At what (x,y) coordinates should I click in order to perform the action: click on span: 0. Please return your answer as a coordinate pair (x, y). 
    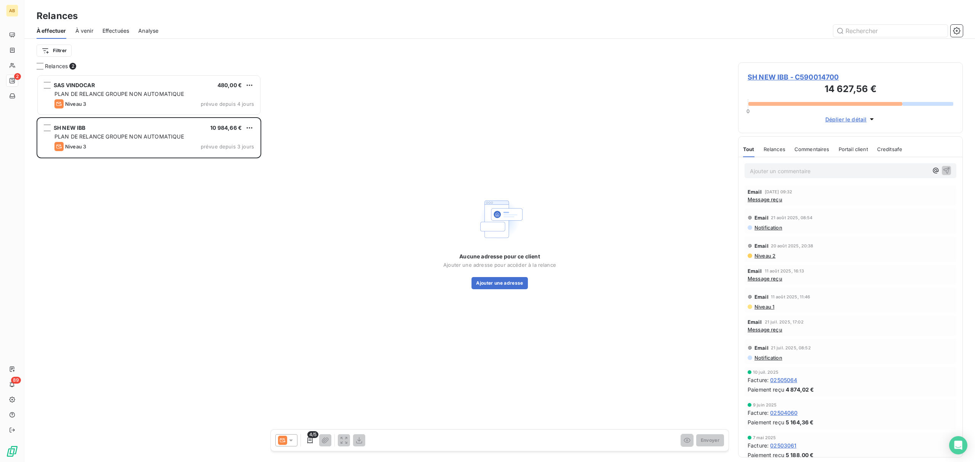
    Looking at the image, I should click on (748, 111).